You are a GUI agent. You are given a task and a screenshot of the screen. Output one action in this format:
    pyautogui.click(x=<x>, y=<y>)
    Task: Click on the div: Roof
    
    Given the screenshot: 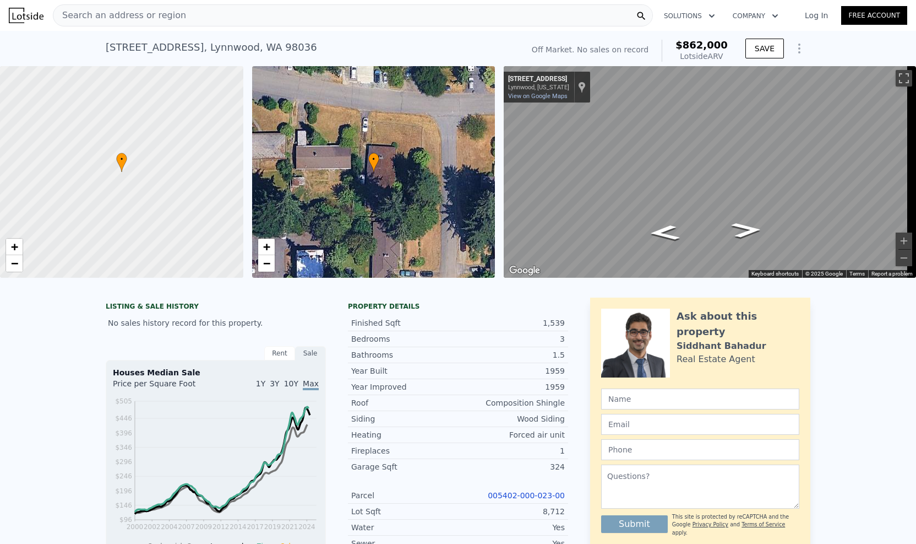 What is the action you would take?
    pyautogui.click(x=405, y=403)
    